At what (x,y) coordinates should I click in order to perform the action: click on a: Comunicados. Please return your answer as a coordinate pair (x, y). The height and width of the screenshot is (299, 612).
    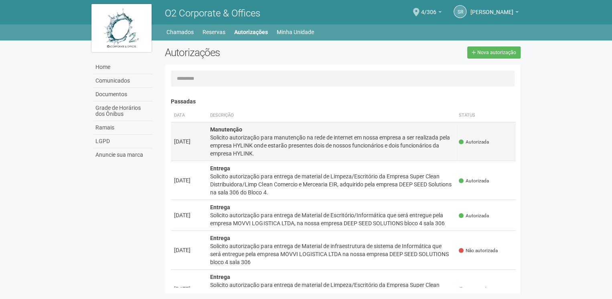
    Looking at the image, I should click on (123, 81).